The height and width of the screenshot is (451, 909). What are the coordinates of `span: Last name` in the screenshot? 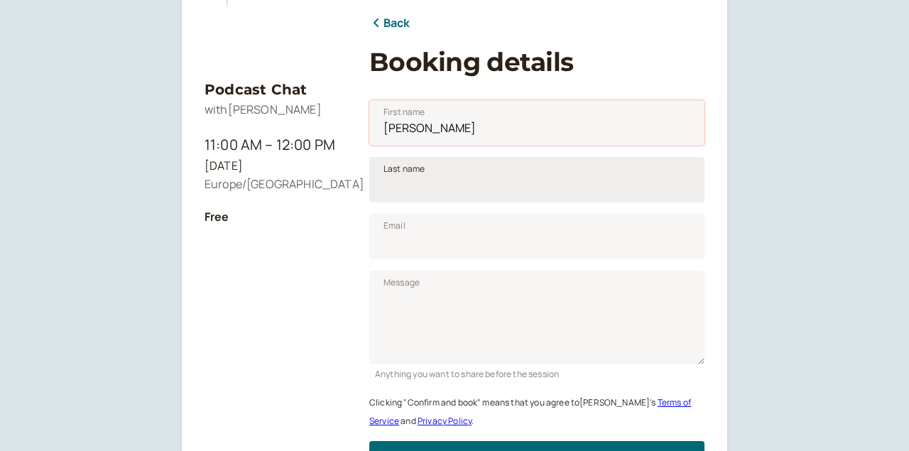 It's located at (404, 169).